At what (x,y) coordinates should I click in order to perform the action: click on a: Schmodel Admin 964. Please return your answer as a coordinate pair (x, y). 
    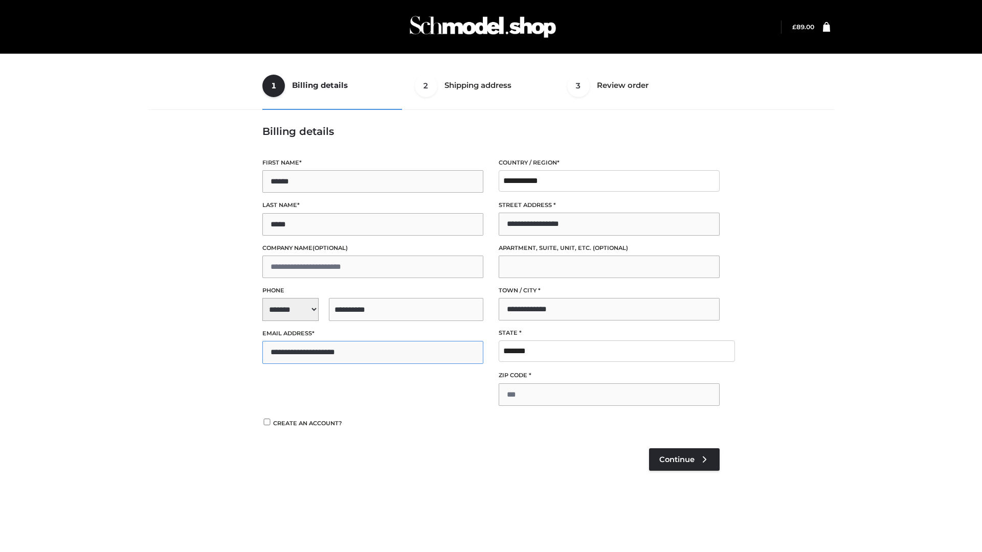
    Looking at the image, I should click on (483, 27).